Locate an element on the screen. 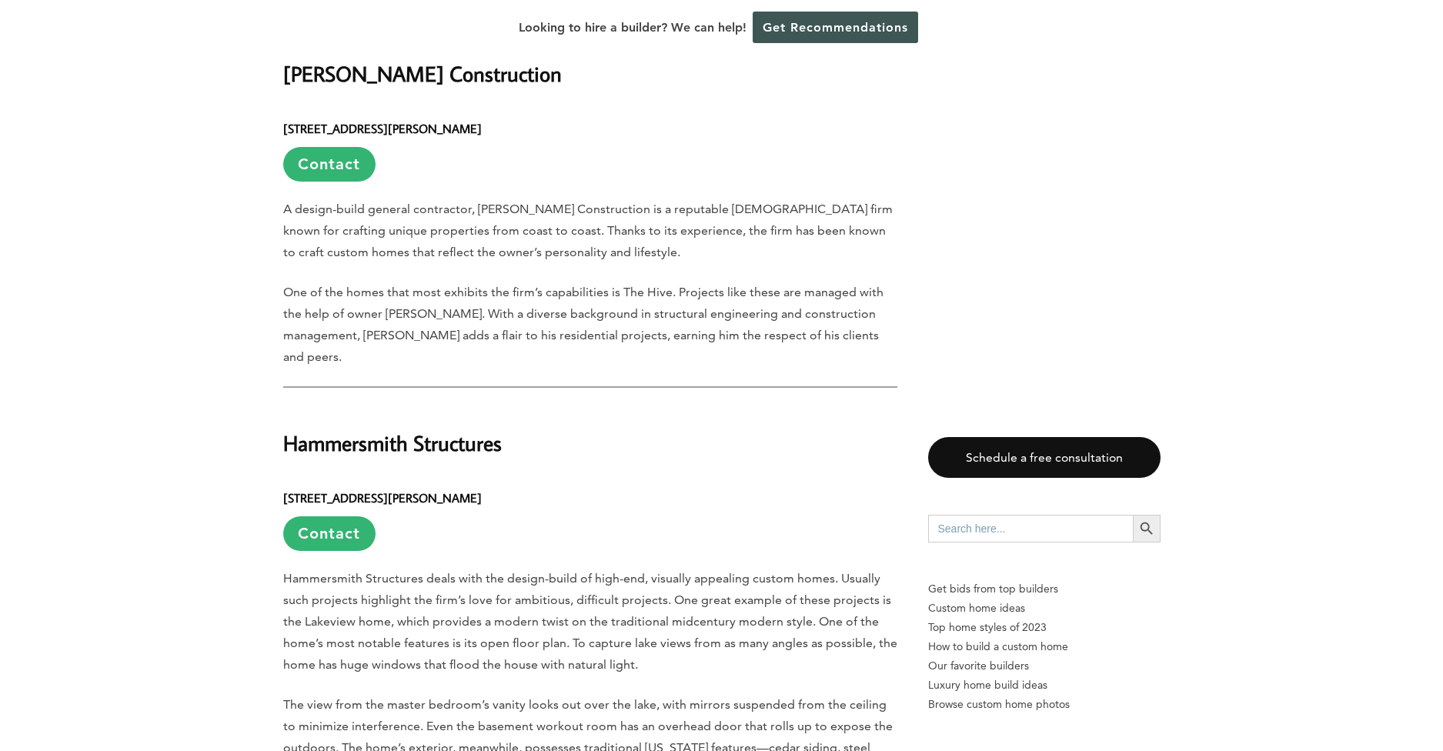 The height and width of the screenshot is (751, 1443). p: Top home styles of 2023 is located at coordinates (1044, 627).